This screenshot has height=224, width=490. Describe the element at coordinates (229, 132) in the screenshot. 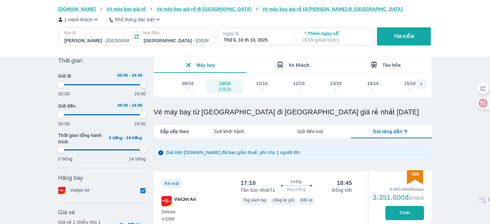

I see `span: Giờ khởi hành` at that location.